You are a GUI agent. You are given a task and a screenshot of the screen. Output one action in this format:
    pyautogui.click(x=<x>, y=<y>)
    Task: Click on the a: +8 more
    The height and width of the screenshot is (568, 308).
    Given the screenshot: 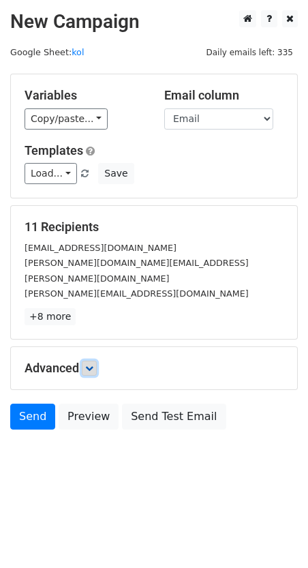 What is the action you would take?
    pyautogui.click(x=50, y=316)
    